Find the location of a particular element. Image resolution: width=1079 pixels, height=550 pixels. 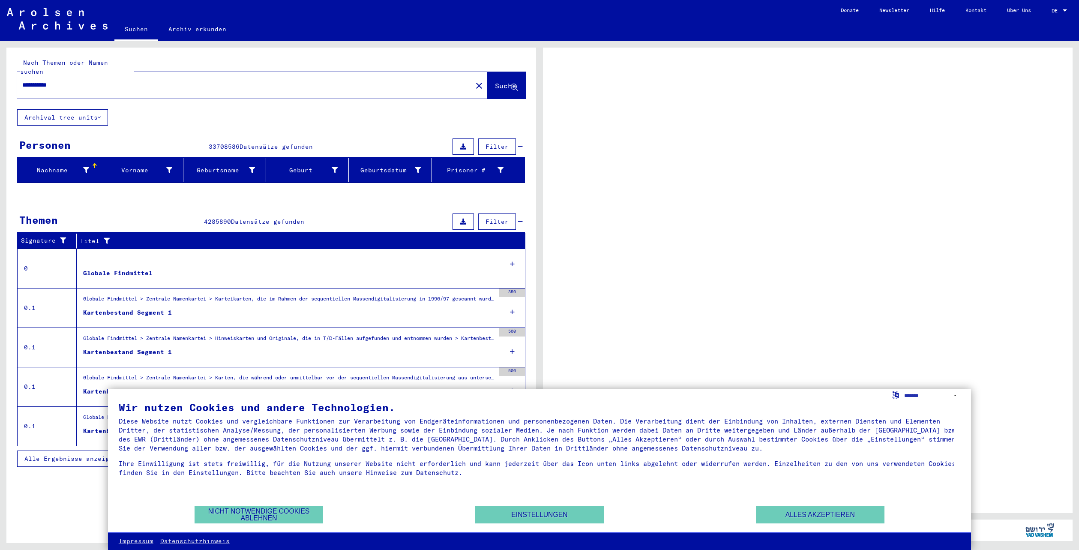

div: Globale Findmittel is located at coordinates (118, 273).